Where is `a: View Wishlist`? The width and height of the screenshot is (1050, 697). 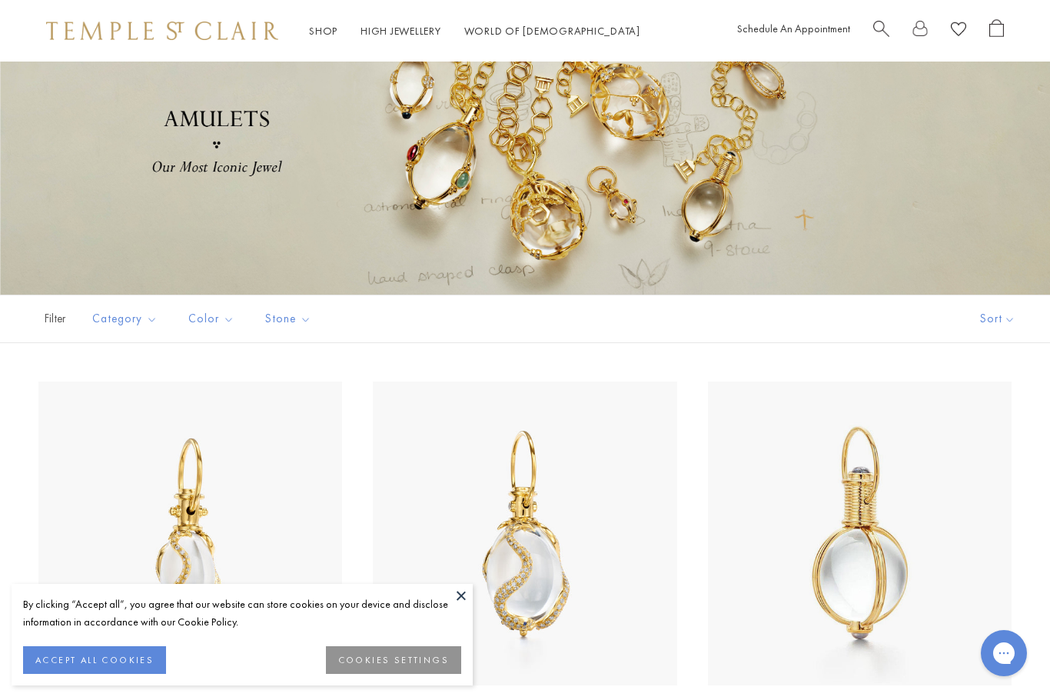 a: View Wishlist is located at coordinates (959, 31).